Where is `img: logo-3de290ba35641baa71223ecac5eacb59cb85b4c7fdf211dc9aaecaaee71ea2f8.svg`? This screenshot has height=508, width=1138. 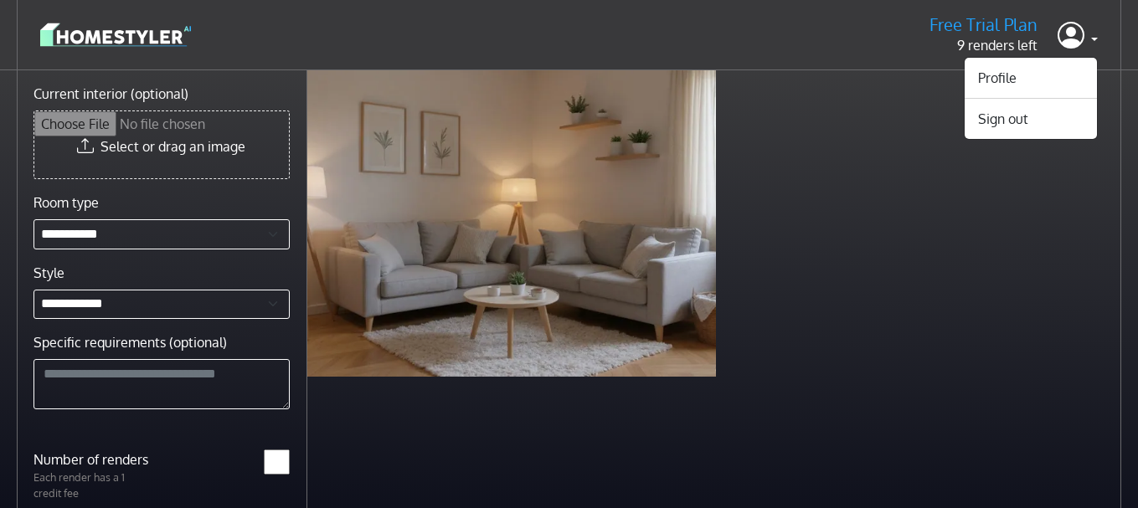
img: logo-3de290ba35641baa71223ecac5eacb59cb85b4c7fdf211dc9aaecaaee71ea2f8.svg is located at coordinates (116, 34).